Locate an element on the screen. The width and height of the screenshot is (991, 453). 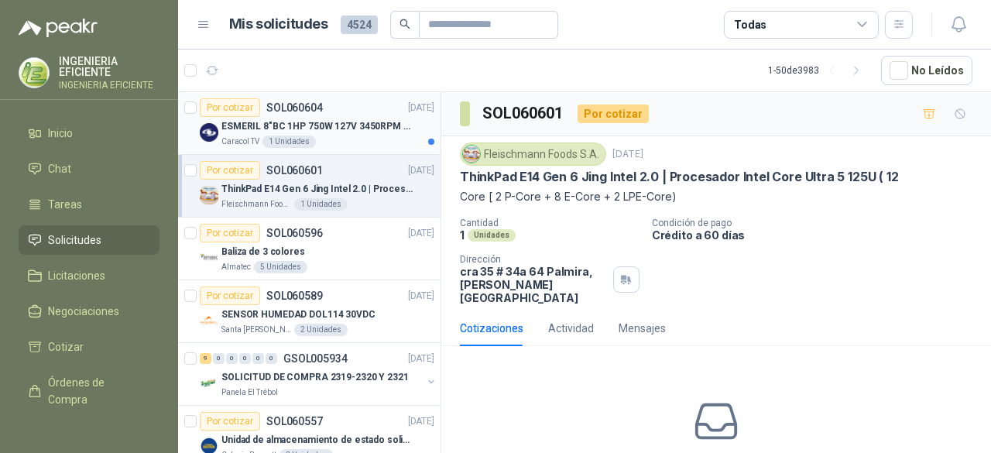
span: Solicitudes is located at coordinates (74, 240).